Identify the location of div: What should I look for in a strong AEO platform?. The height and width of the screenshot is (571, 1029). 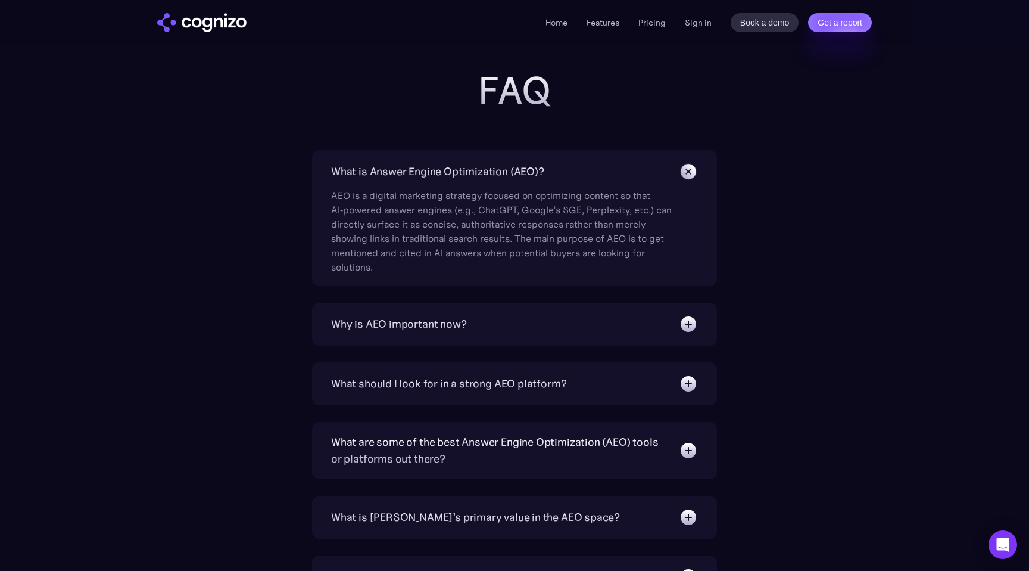
(449, 384).